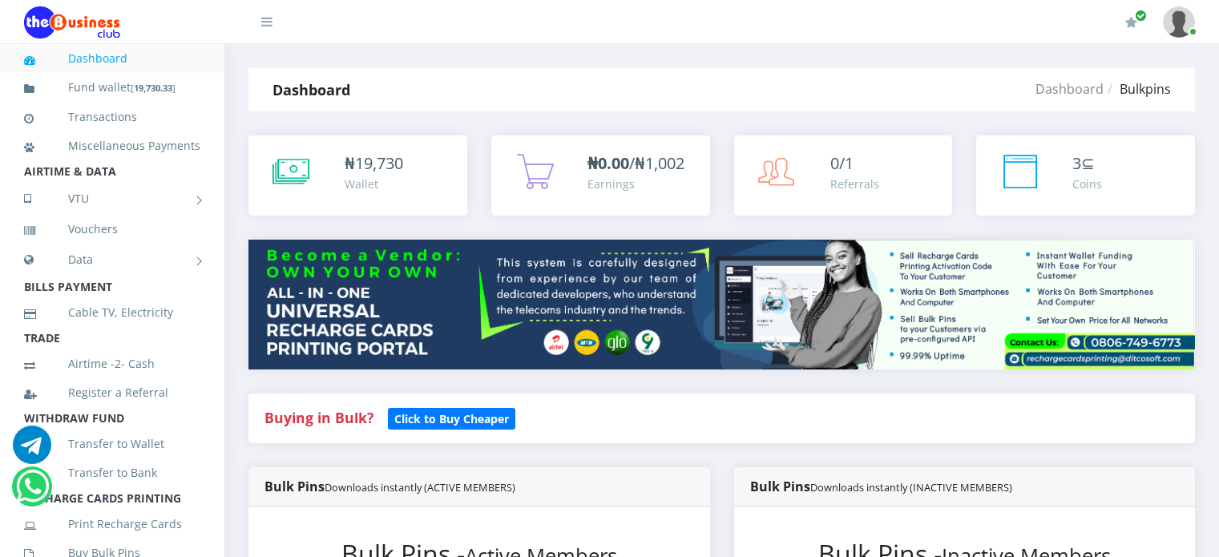 This screenshot has width=1219, height=557. What do you see at coordinates (112, 444) in the screenshot?
I see `a: Transfer to Wallet` at bounding box center [112, 444].